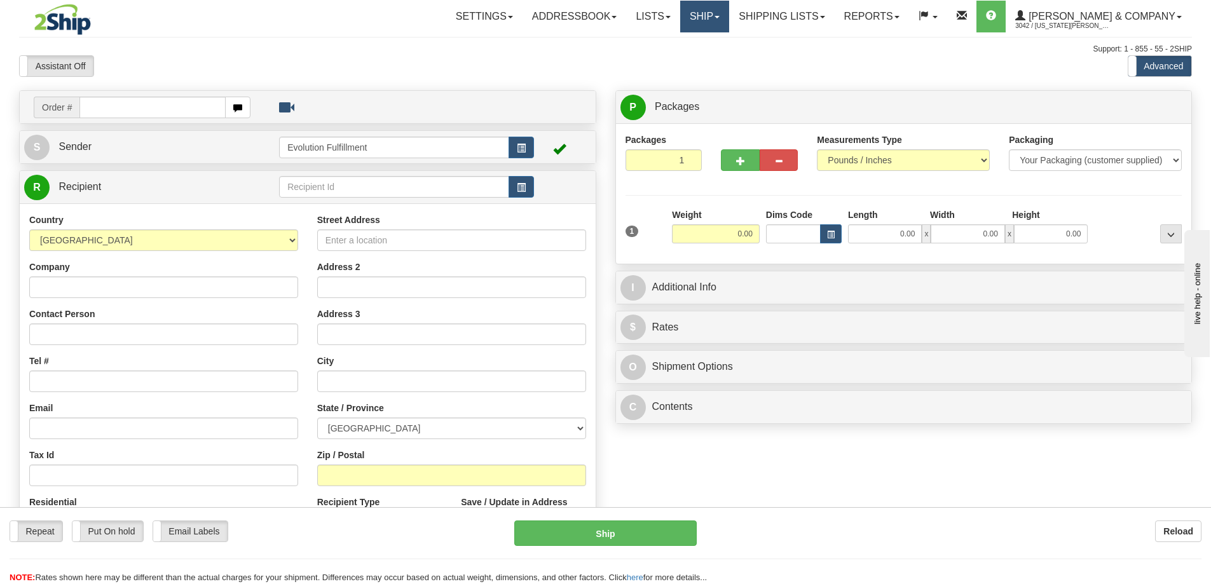 Image resolution: width=1211 pixels, height=584 pixels. What do you see at coordinates (904, 107) in the screenshot?
I see `a: P Packages` at bounding box center [904, 107].